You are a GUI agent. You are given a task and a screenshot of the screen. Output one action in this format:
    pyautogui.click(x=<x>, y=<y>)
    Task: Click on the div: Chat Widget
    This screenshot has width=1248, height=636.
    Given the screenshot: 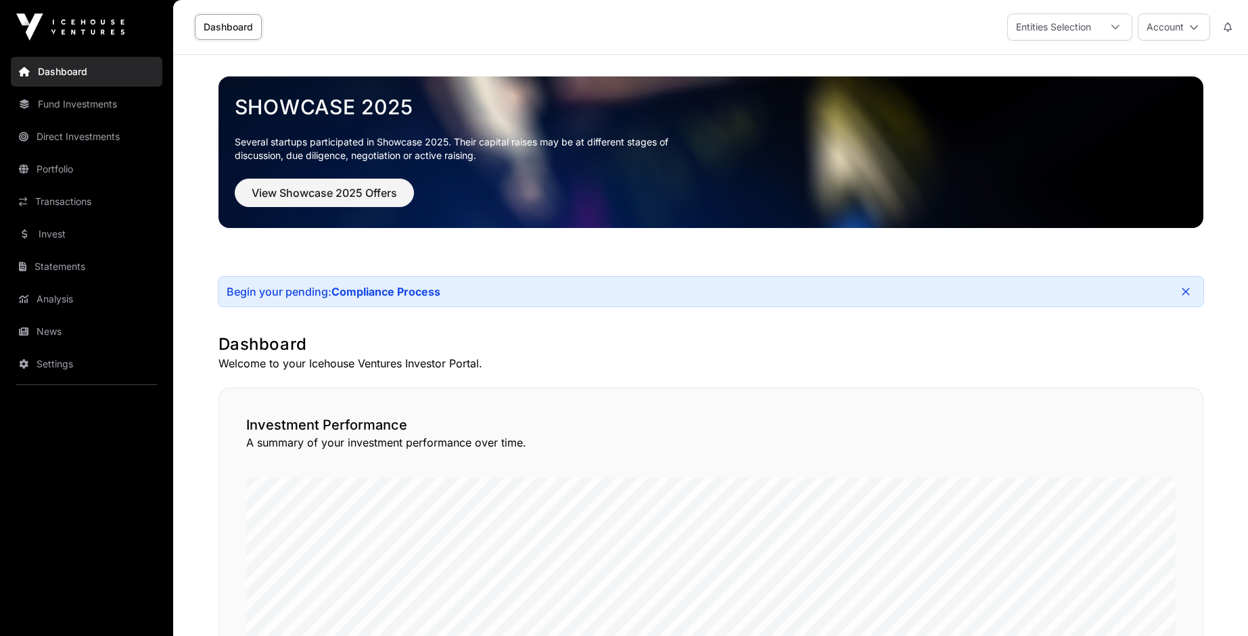 What is the action you would take?
    pyautogui.click(x=1214, y=603)
    